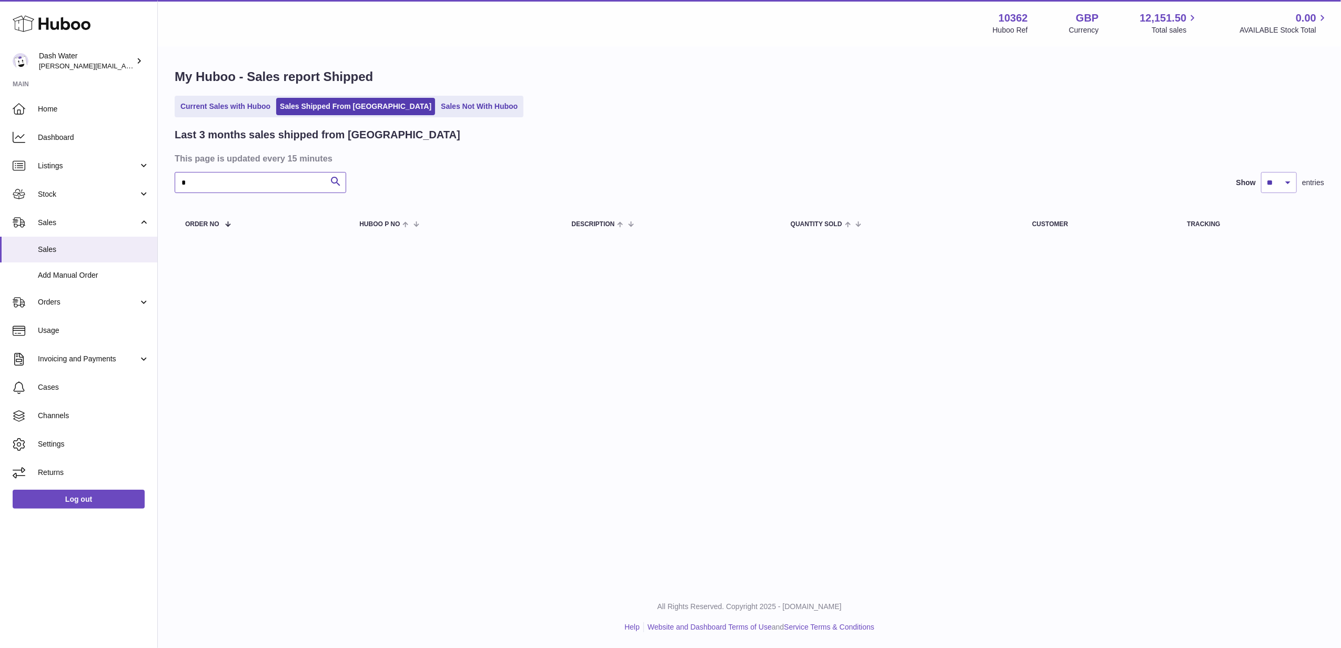 Image resolution: width=1341 pixels, height=648 pixels. Describe the element at coordinates (86, 61) in the screenshot. I see `div: Dash Water` at that location.